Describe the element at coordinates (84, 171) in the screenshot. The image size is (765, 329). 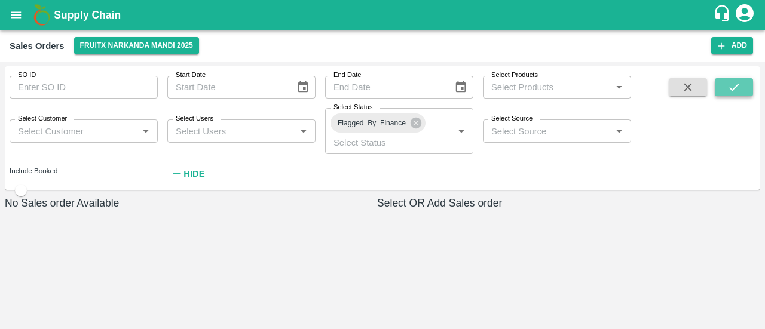
I see `div: Include Booked` at that location.